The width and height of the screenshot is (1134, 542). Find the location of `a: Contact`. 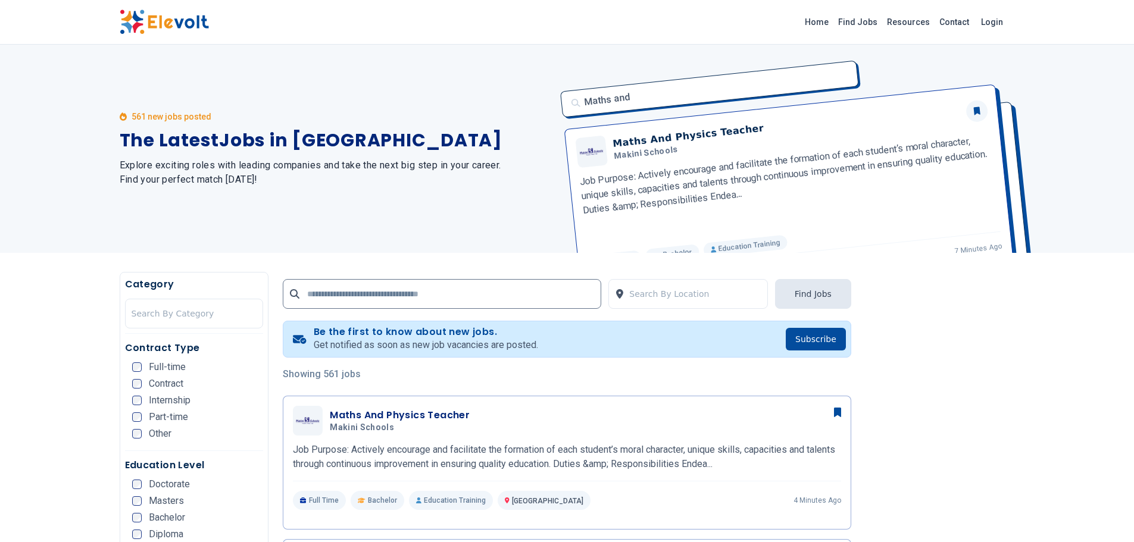

a: Contact is located at coordinates (955, 22).